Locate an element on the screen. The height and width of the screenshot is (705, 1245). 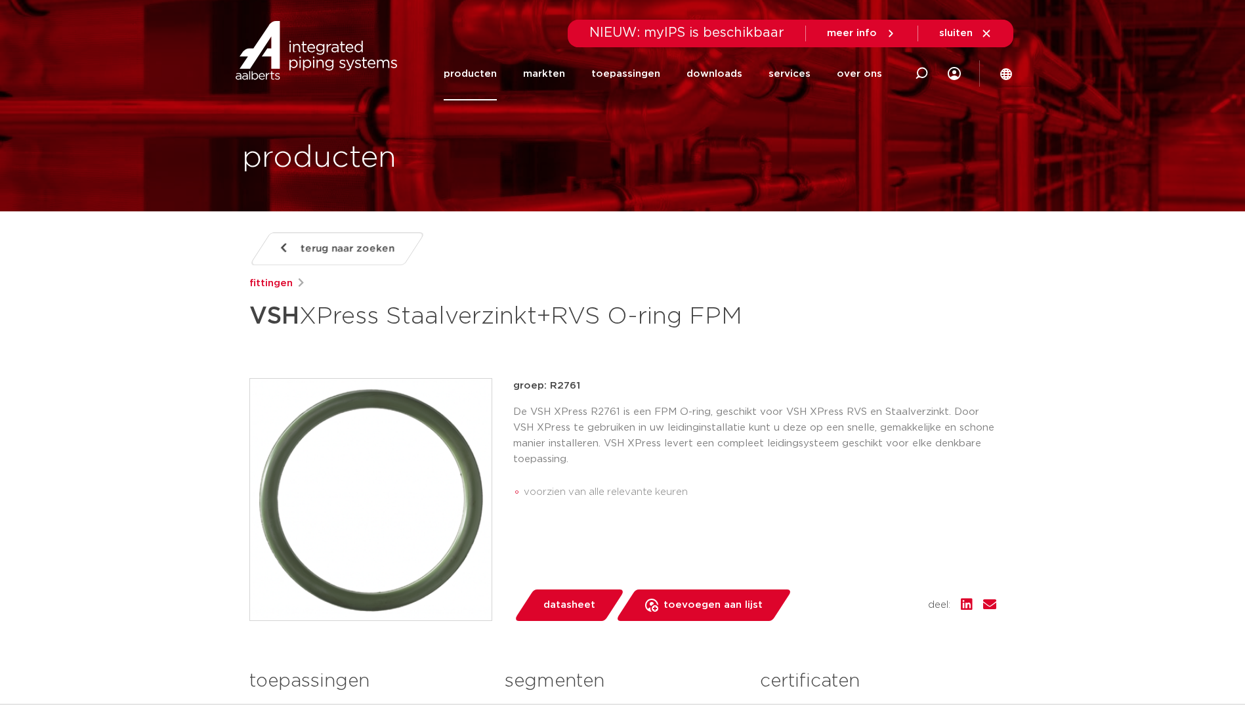
h1: producten is located at coordinates (319, 158).